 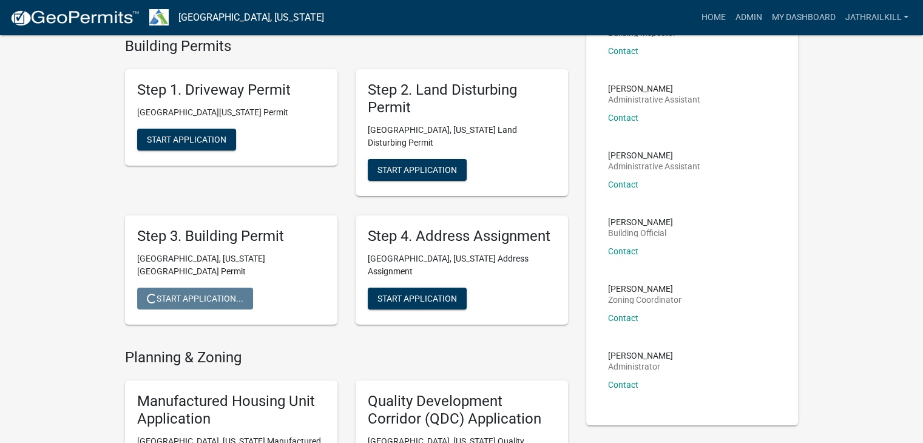 What do you see at coordinates (462, 99) in the screenshot?
I see `h5: Step 2. Land Disturbing Permit` at bounding box center [462, 99].